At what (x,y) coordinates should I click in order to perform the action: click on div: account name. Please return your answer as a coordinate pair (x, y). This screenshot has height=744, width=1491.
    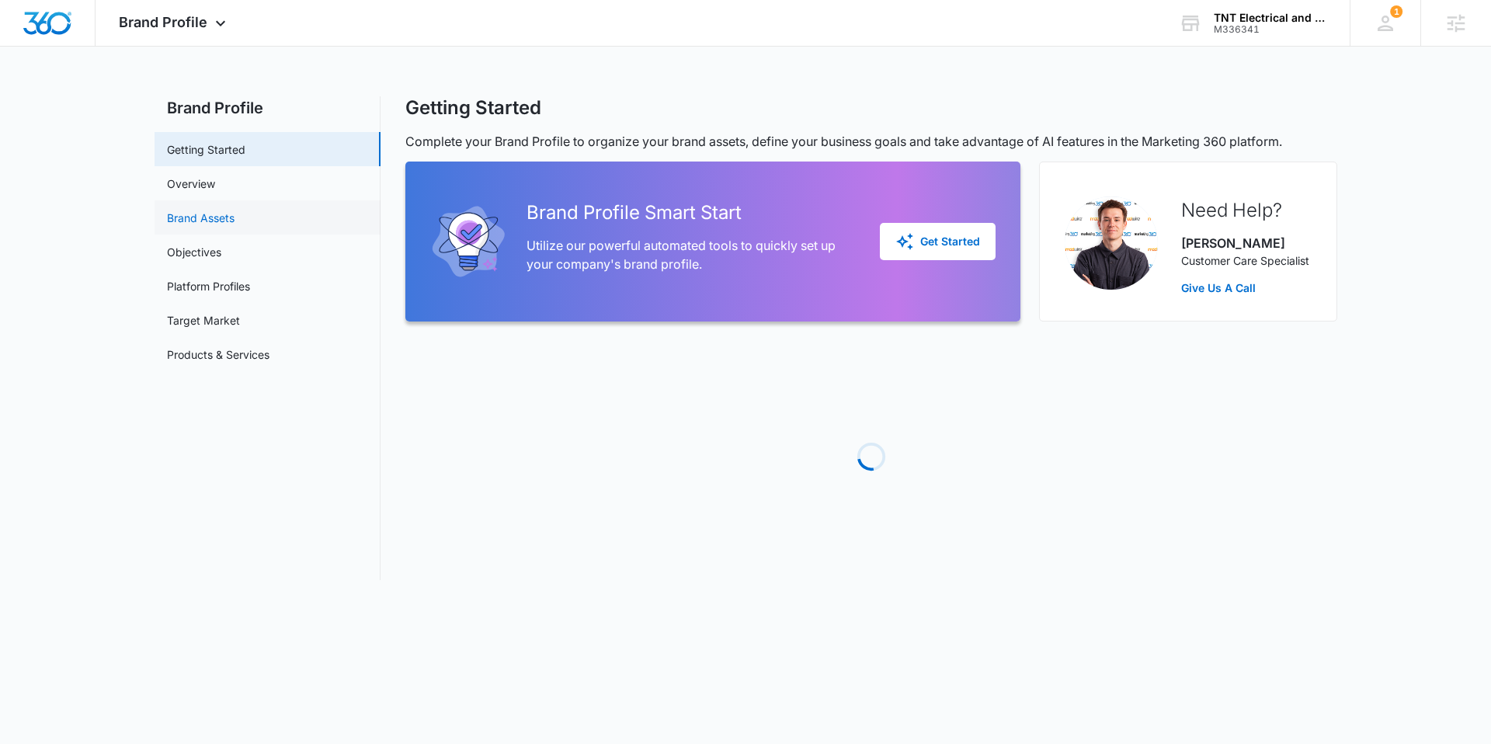
    Looking at the image, I should click on (1271, 18).